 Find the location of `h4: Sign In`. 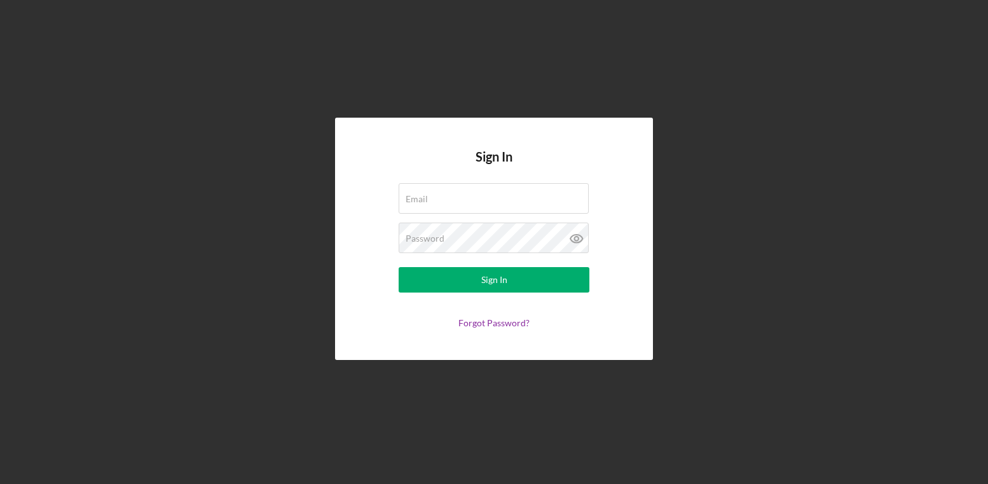

h4: Sign In is located at coordinates (494, 166).